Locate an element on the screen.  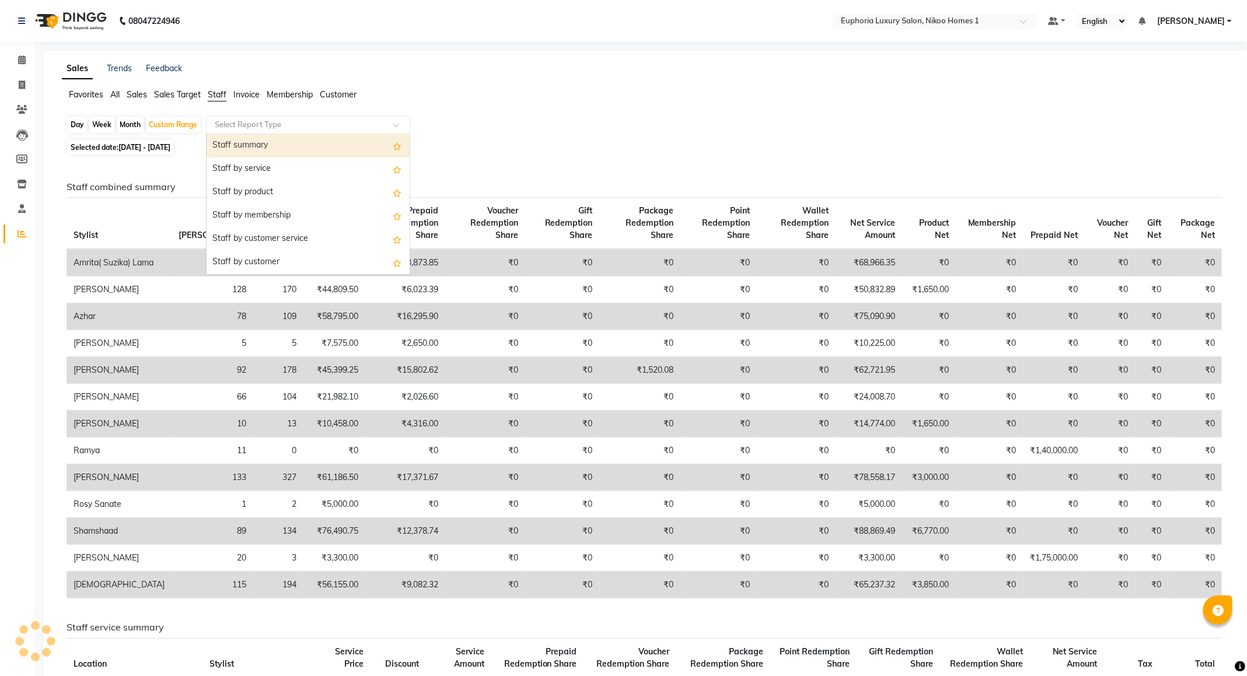
td: ₹45,399.25 is located at coordinates (334, 370).